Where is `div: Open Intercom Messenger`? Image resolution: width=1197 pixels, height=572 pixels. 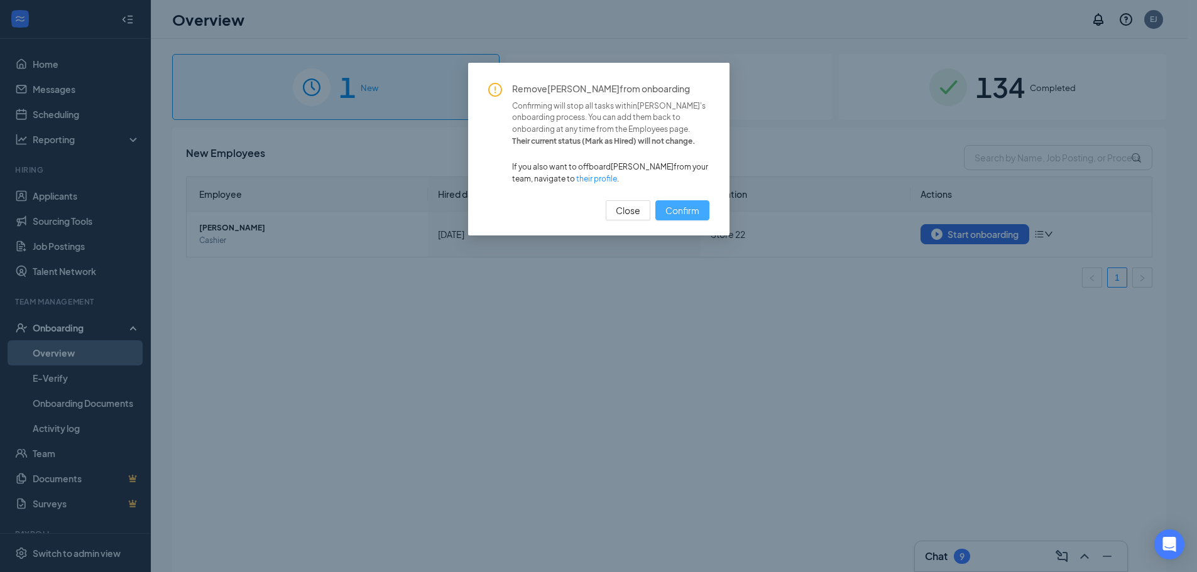 div: Open Intercom Messenger is located at coordinates (1169, 545).